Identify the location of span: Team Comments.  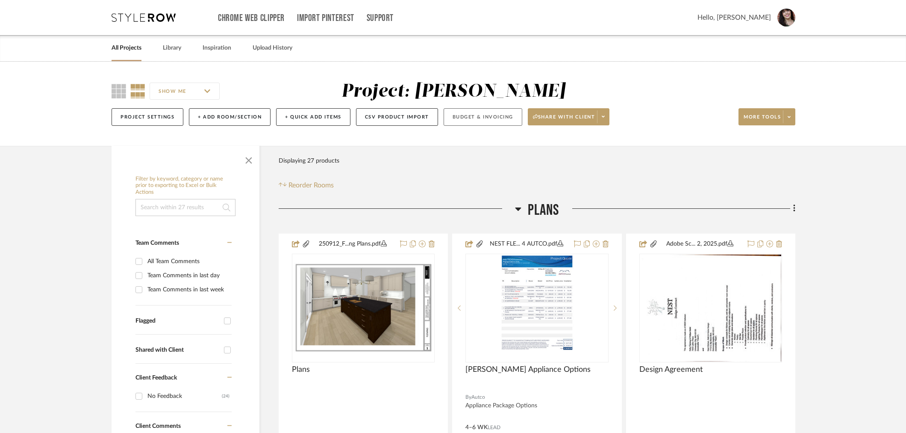
(157, 243).